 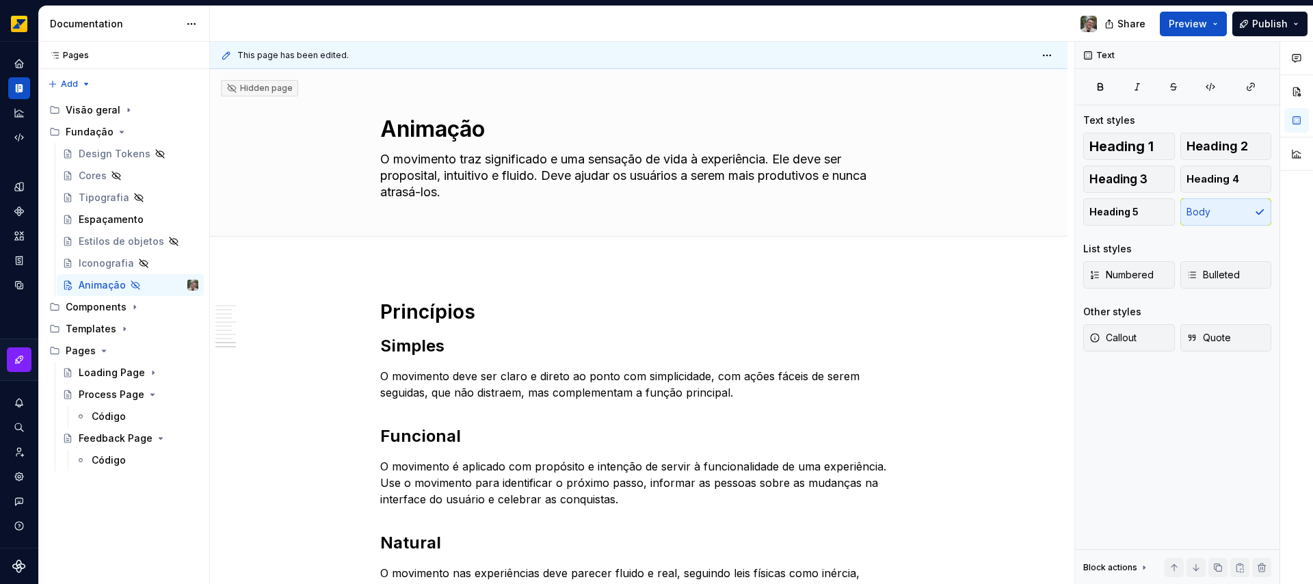 What do you see at coordinates (116, 438) in the screenshot?
I see `div: Feedback Page` at bounding box center [116, 438].